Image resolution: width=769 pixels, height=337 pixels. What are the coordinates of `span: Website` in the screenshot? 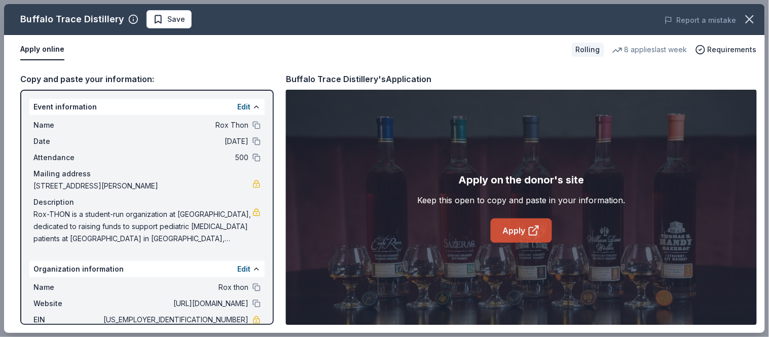 It's located at (67, 304).